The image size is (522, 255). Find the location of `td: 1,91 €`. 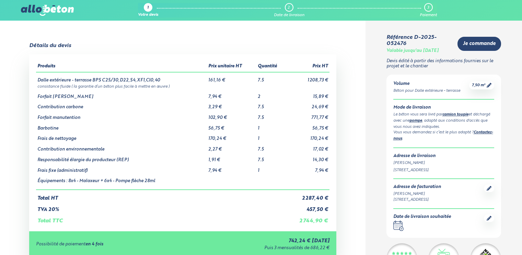

td: 1,91 € is located at coordinates (232, 157).